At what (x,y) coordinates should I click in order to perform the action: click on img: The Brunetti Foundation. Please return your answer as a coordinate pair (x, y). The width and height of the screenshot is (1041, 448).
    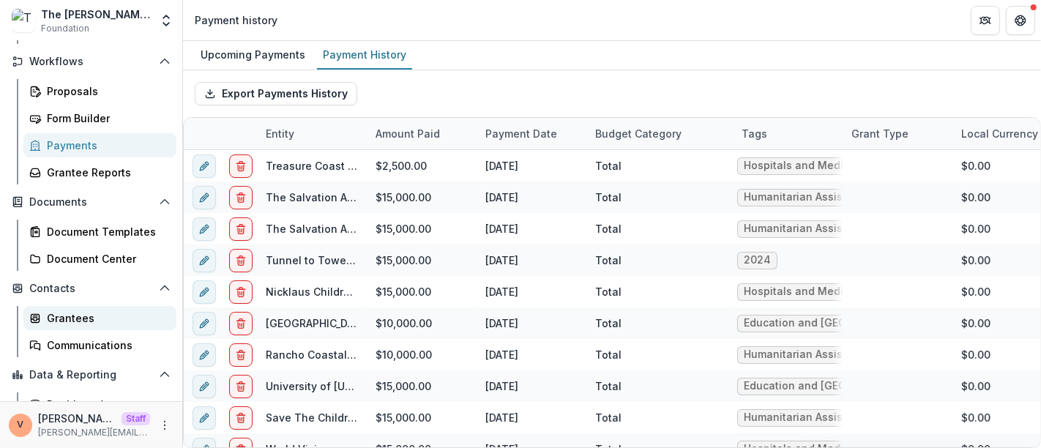
    Looking at the image, I should click on (23, 21).